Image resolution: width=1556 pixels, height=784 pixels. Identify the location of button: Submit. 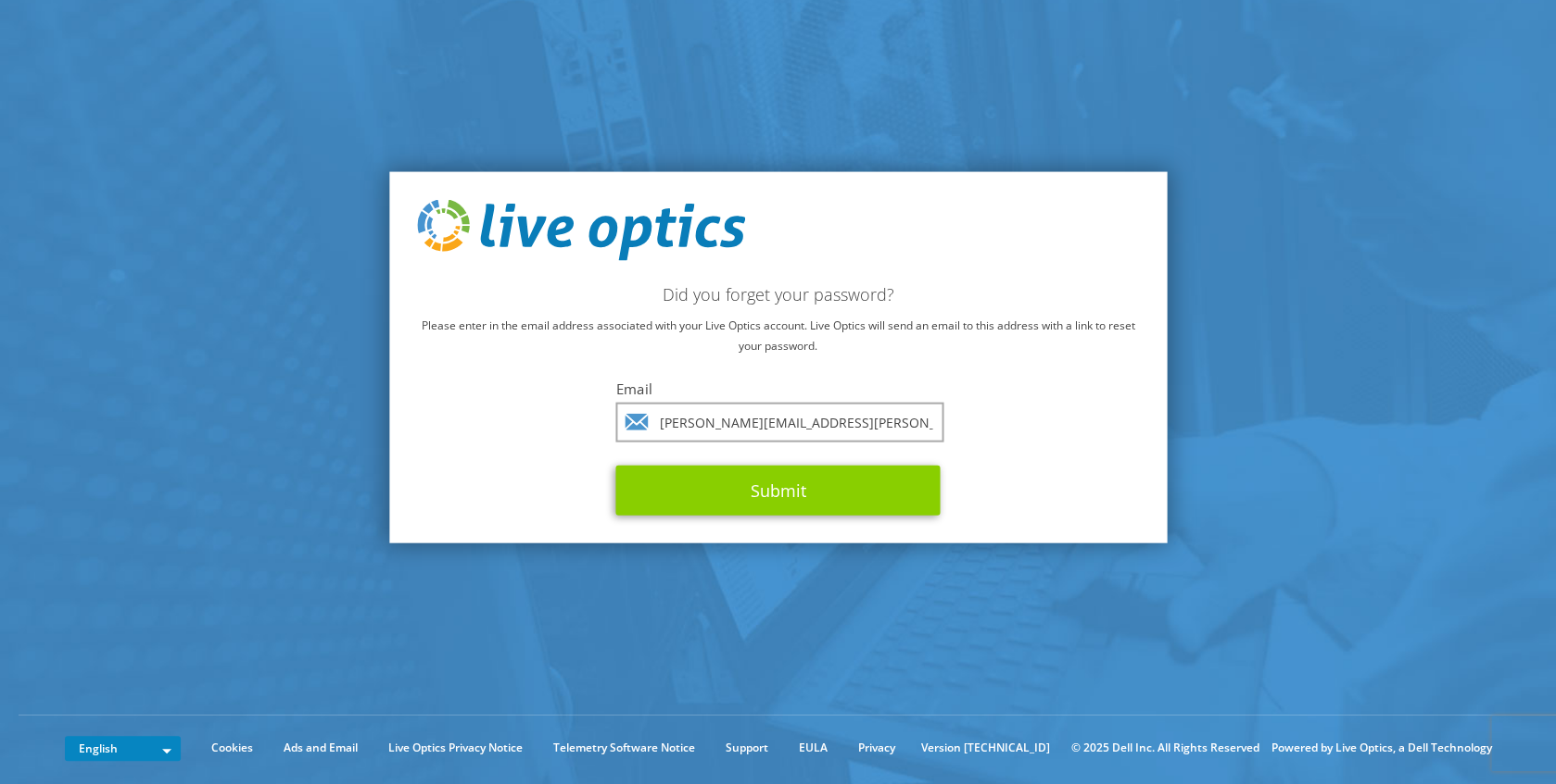
(778, 490).